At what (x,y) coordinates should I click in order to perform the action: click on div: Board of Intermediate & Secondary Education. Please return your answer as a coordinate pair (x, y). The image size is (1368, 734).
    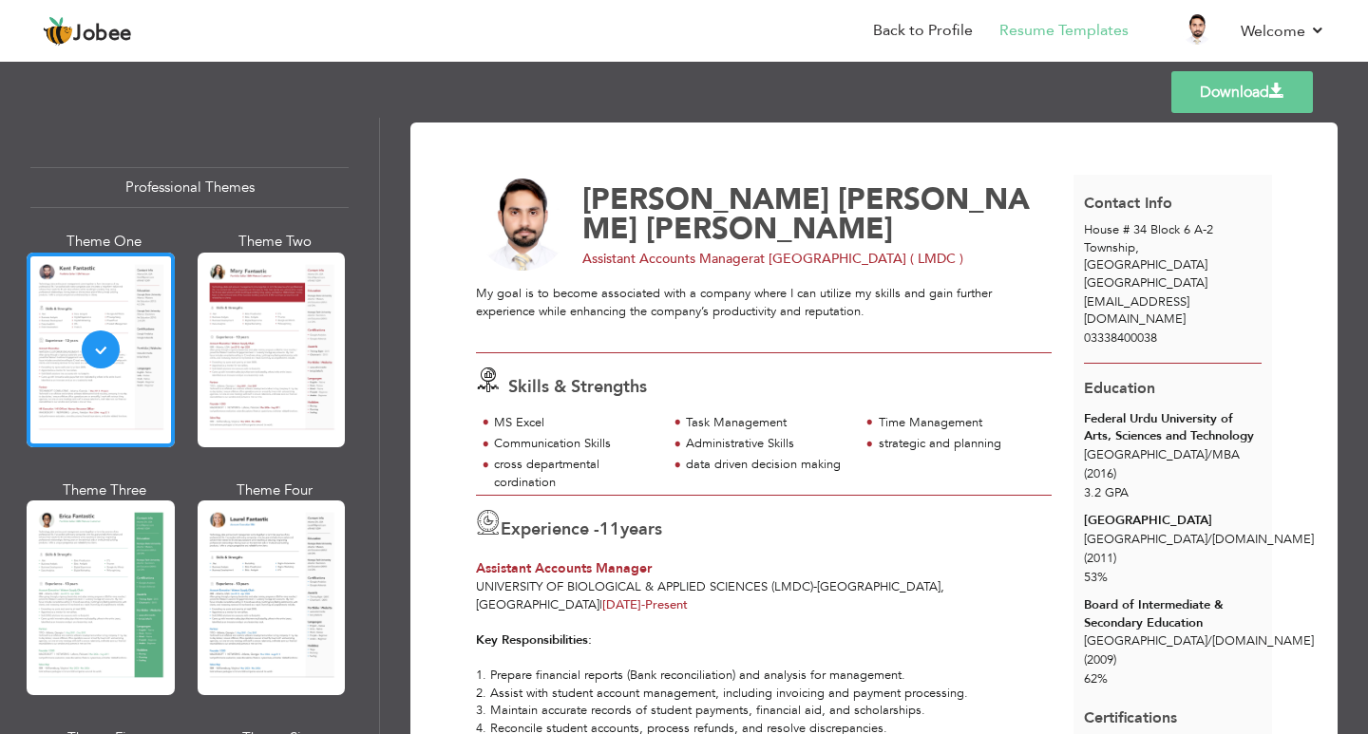
    Looking at the image, I should click on (1172, 614).